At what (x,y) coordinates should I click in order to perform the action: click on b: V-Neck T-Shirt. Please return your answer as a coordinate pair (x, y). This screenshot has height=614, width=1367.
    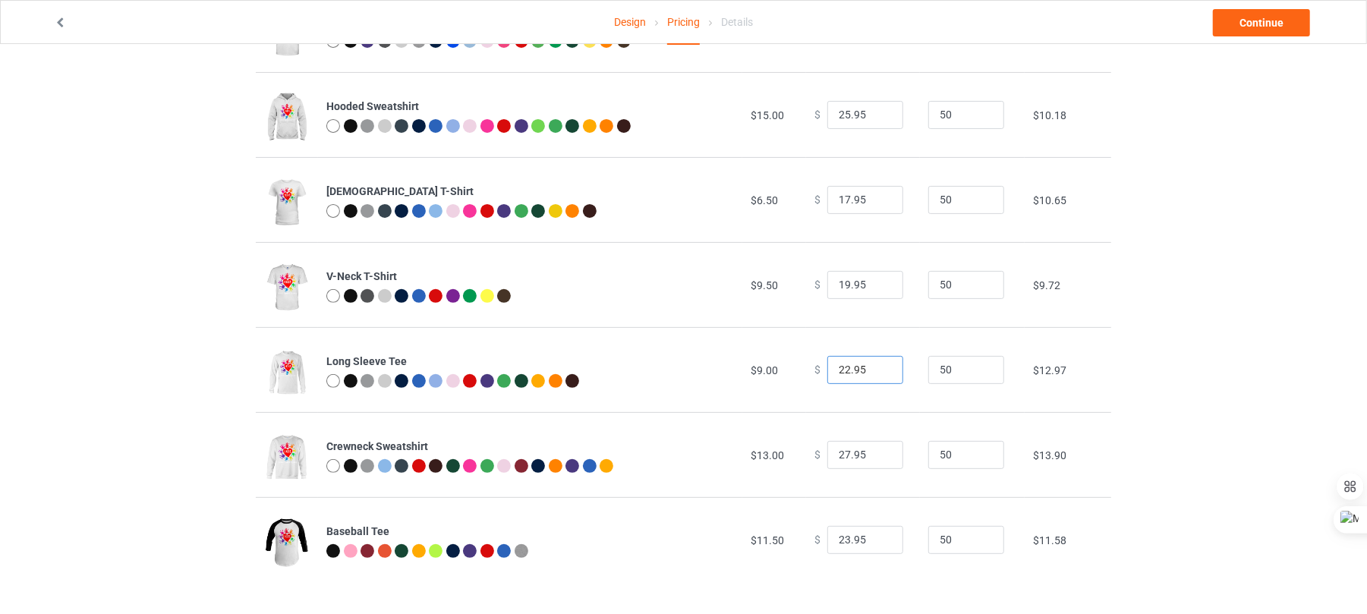
    Looking at the image, I should click on (361, 276).